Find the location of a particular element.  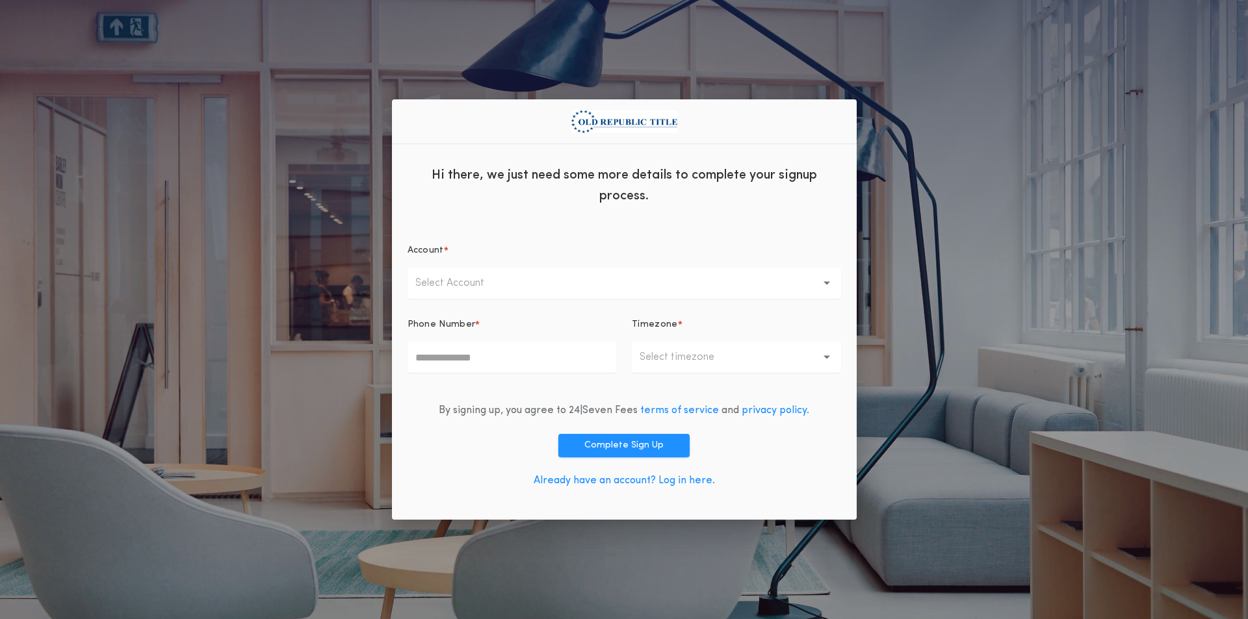

p: Select timezone is located at coordinates (687, 357).